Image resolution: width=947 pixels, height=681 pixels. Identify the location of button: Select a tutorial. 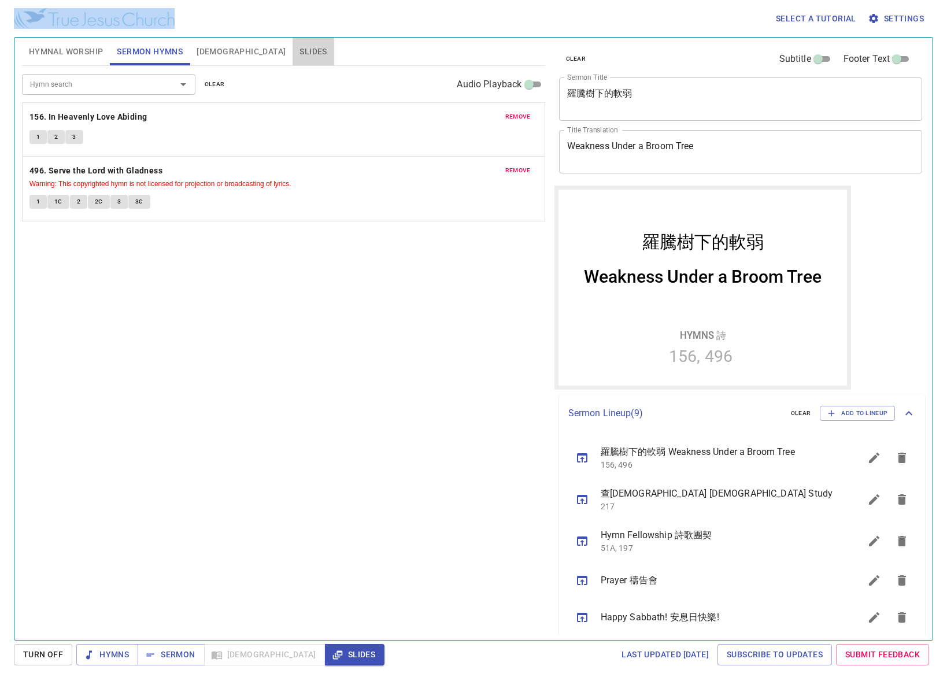
(815, 18).